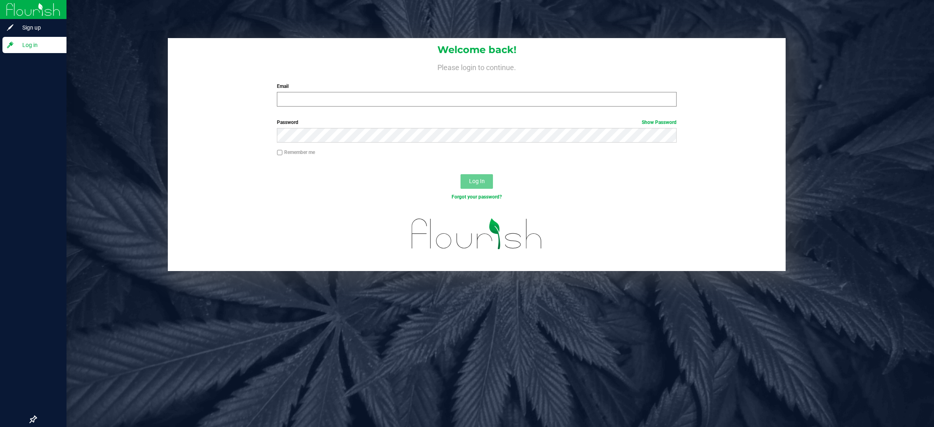 The height and width of the screenshot is (427, 934). I want to click on h1: Welcome back!, so click(477, 50).